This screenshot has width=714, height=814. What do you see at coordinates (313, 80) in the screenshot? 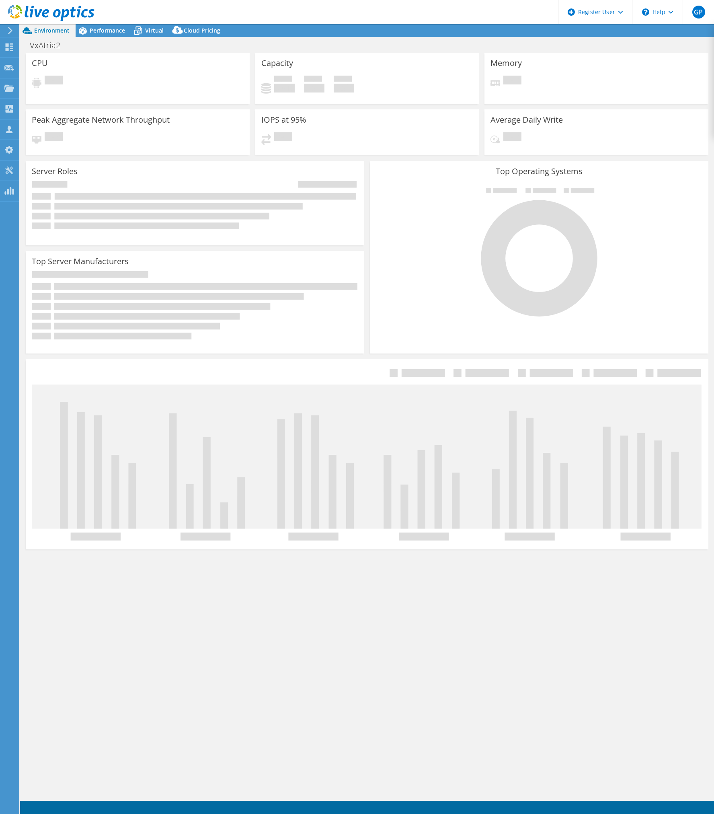
I see `span: Free` at bounding box center [313, 80].